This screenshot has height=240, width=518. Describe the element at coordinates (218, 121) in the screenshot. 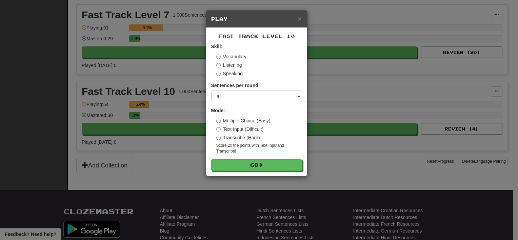

I see `input: Multiple Choice (Easy)` at that location.